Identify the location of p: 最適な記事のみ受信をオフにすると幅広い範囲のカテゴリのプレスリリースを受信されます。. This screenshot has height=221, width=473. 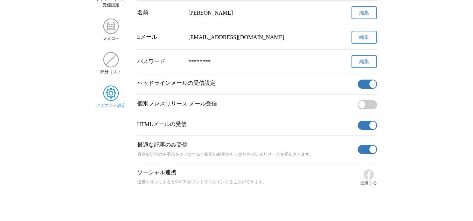
(246, 155).